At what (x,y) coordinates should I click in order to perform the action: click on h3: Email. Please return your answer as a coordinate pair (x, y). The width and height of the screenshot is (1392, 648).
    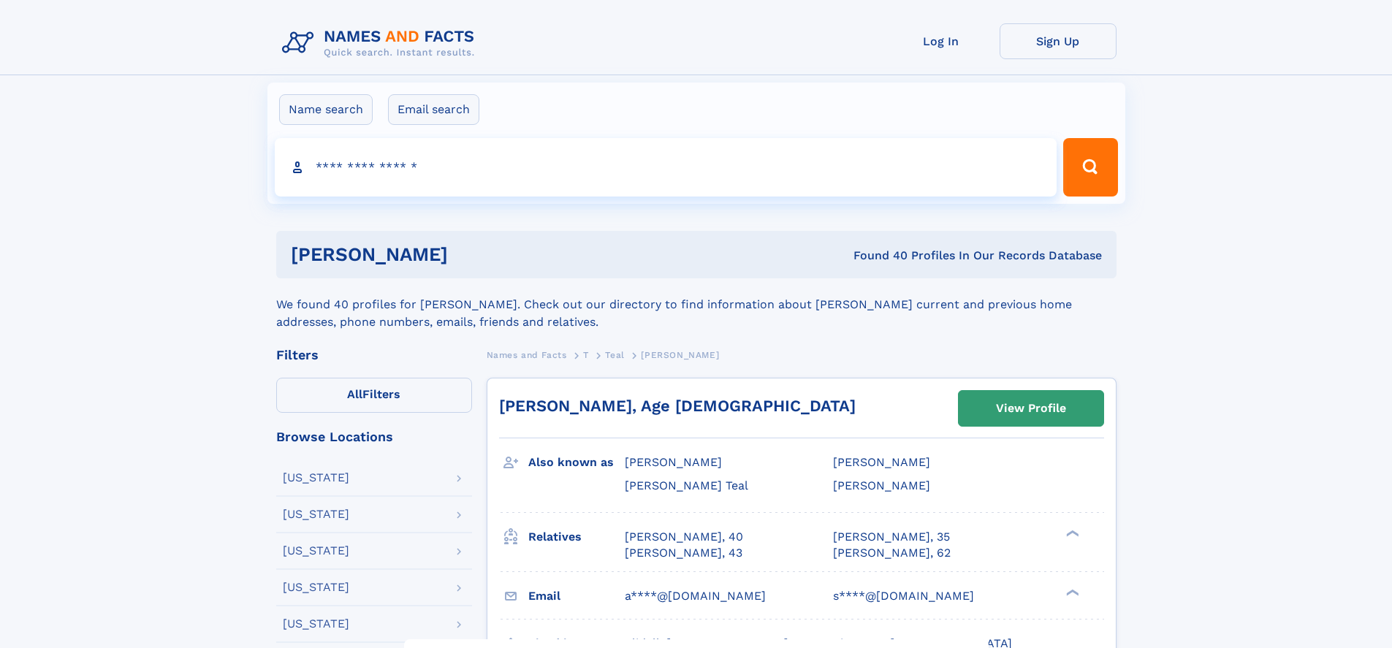
    Looking at the image, I should click on (577, 596).